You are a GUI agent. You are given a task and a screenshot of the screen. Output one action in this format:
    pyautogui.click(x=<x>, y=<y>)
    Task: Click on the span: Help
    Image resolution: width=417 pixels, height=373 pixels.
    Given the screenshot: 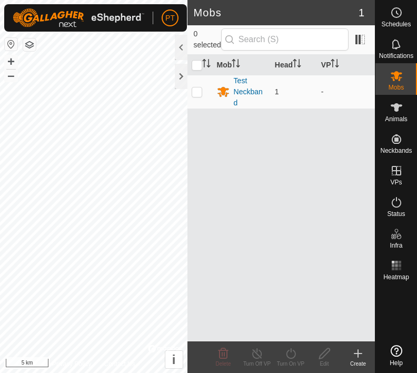 What is the action you would take?
    pyautogui.click(x=396, y=363)
    